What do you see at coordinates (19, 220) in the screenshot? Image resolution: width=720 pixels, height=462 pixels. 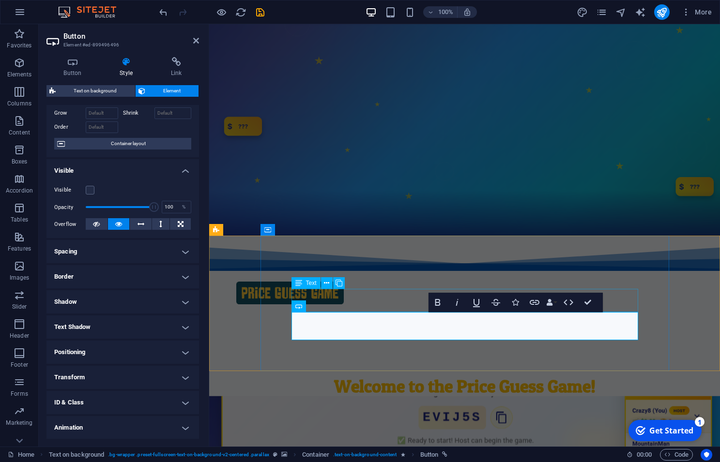 I see `p: Tables` at bounding box center [19, 220].